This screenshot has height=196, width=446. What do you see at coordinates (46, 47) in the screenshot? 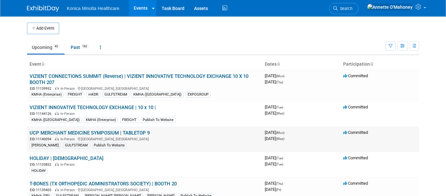
I see `a: Upcoming43` at bounding box center [46, 47].